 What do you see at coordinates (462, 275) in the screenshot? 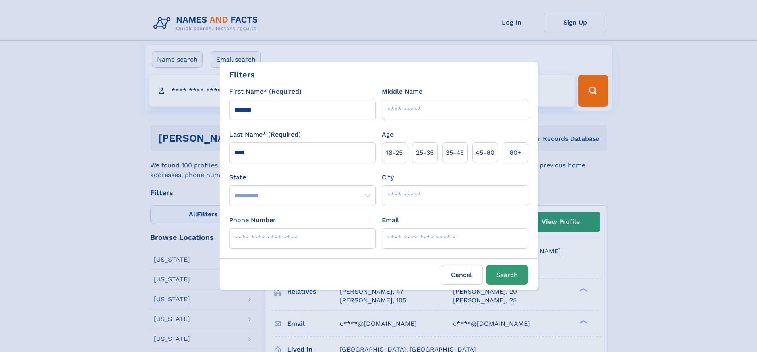
I see `label: Cancel` at bounding box center [462, 275].